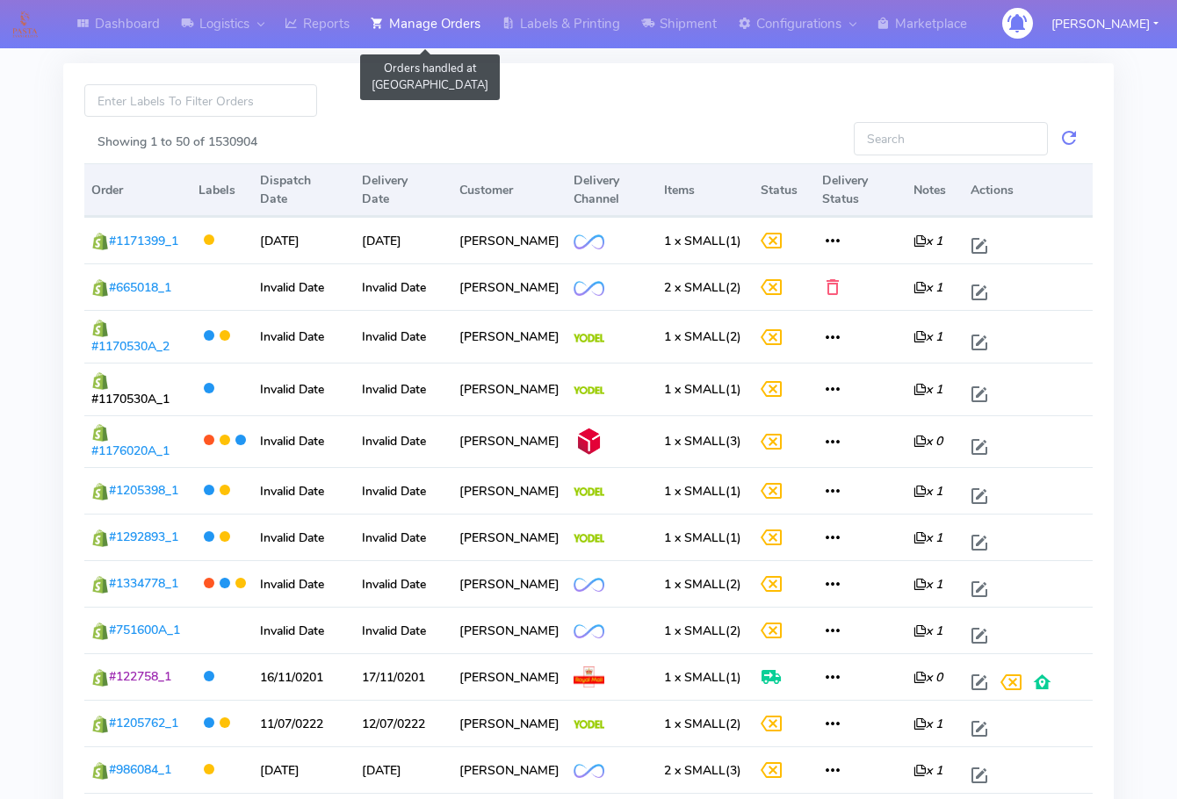 This screenshot has height=799, width=1177. What do you see at coordinates (861, 190) in the screenshot?
I see `th: Delivery Status` at bounding box center [861, 190].